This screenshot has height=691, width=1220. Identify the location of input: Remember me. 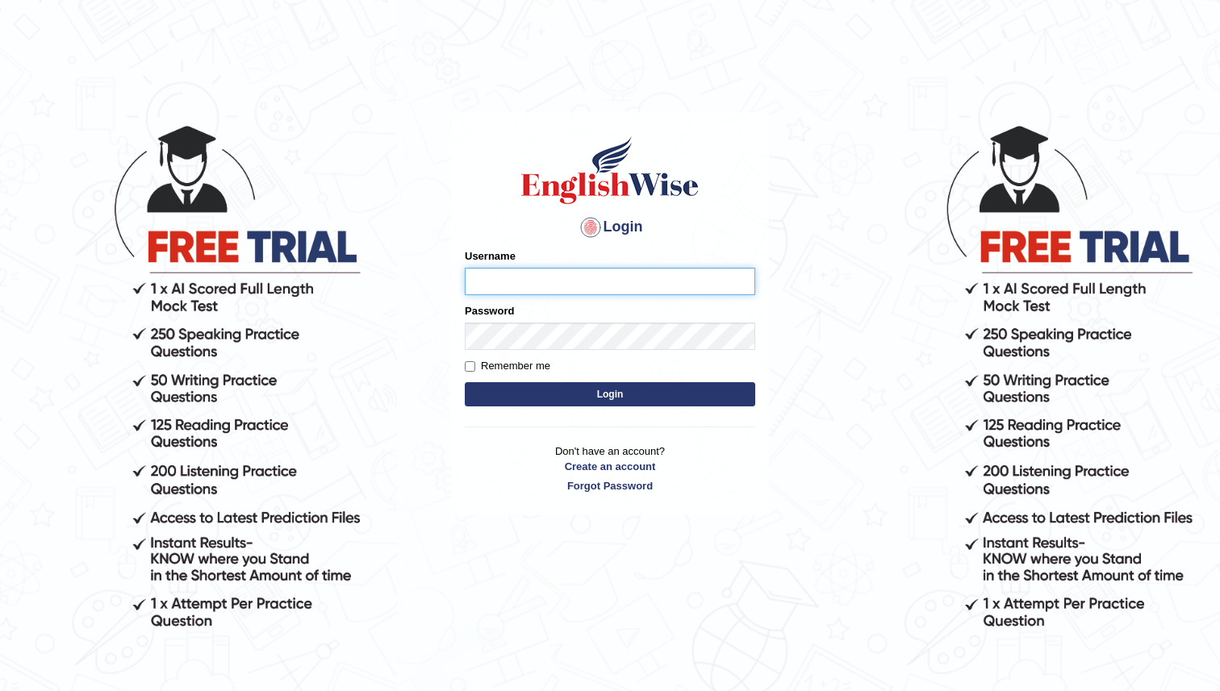
(469, 366).